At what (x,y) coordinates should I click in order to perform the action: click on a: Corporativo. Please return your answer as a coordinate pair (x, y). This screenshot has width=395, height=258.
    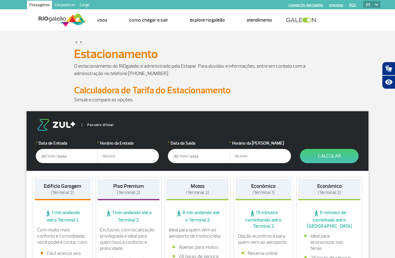
    Looking at the image, I should click on (65, 6).